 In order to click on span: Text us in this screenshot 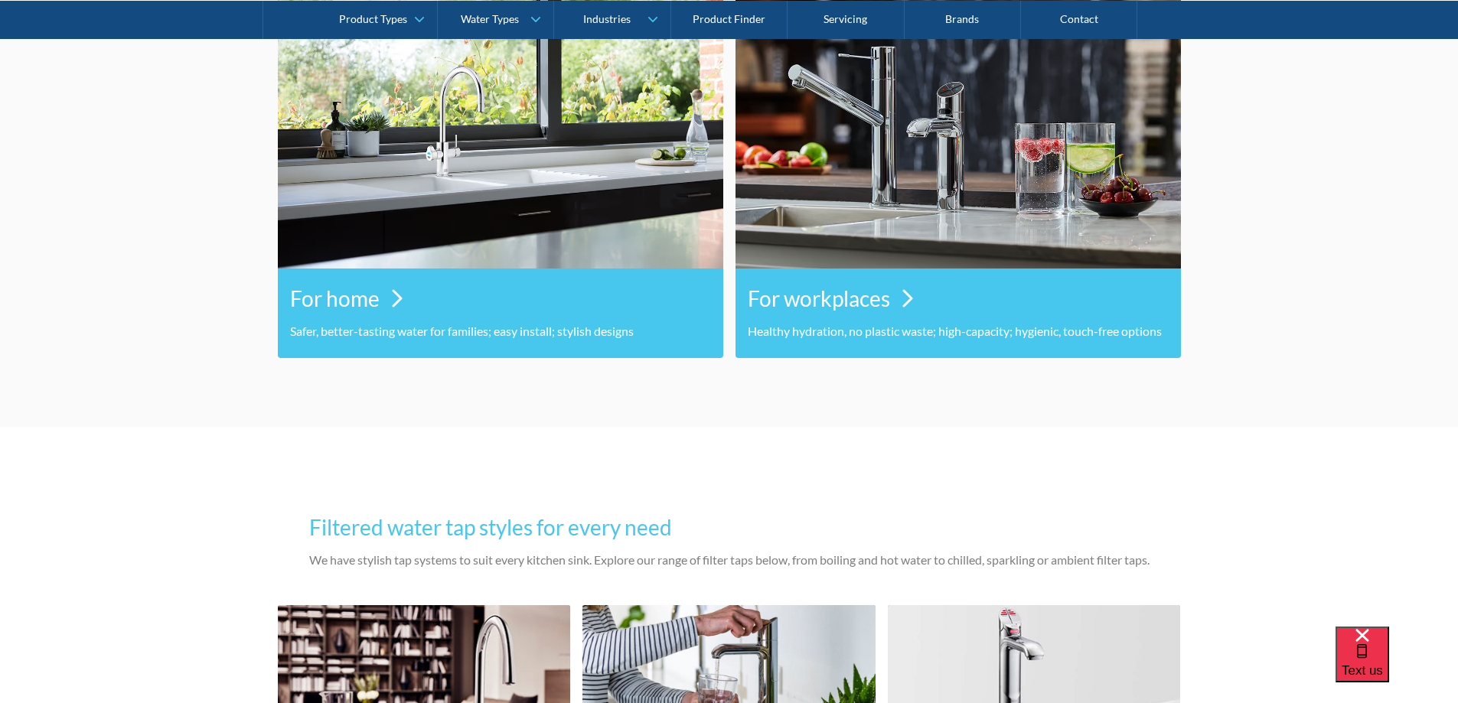, I will do `click(27, 44)`.